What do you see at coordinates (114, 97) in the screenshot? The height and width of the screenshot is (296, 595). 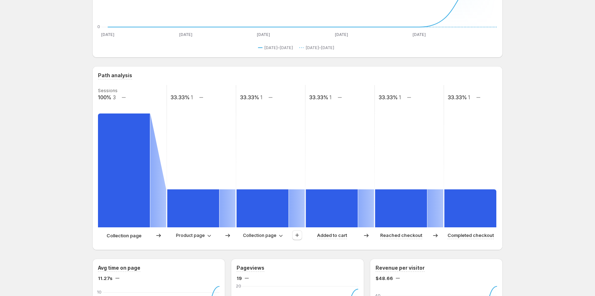 I see `text: 3` at bounding box center [114, 97].